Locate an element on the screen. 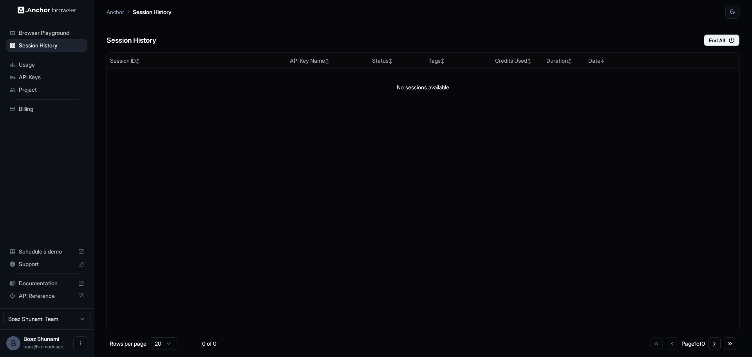 The width and height of the screenshot is (752, 357). span: API Reference is located at coordinates (47, 296).